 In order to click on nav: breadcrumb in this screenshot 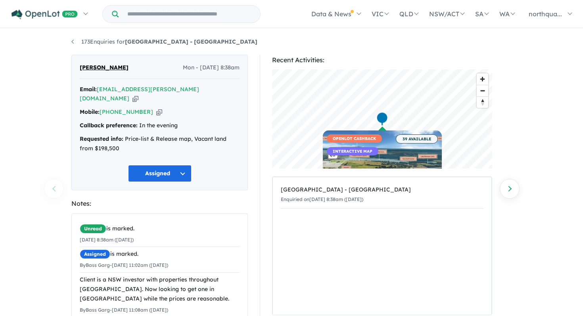, I will do `click(292, 42)`.